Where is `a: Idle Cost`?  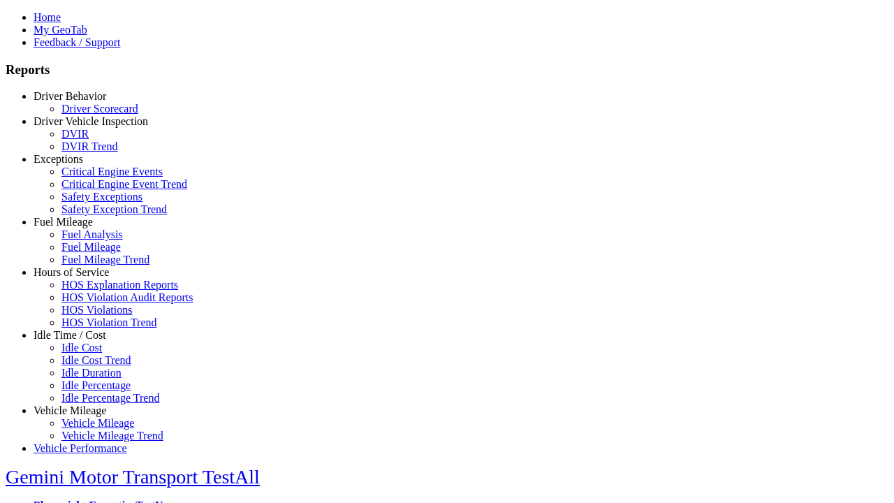 a: Idle Cost is located at coordinates (82, 347).